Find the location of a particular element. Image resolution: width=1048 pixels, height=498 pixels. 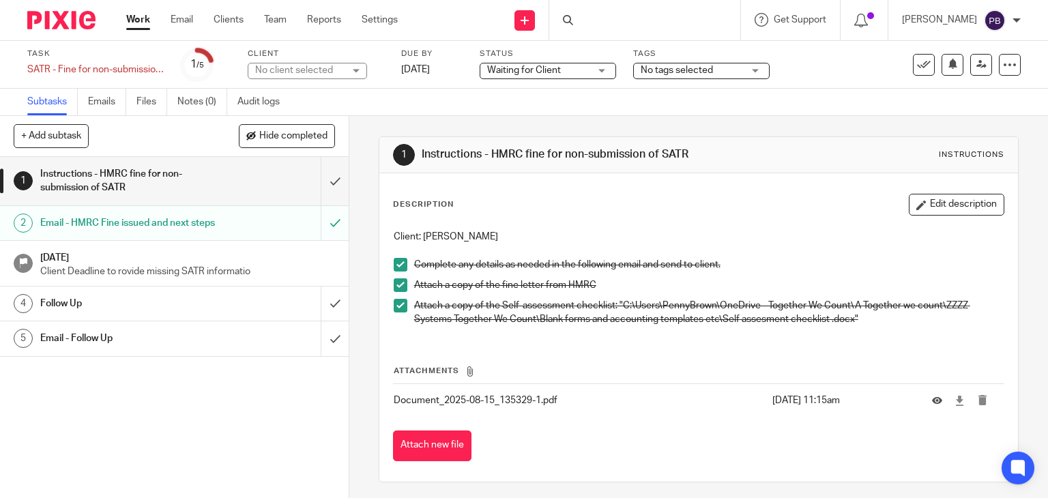

a: Email is located at coordinates (181, 20).